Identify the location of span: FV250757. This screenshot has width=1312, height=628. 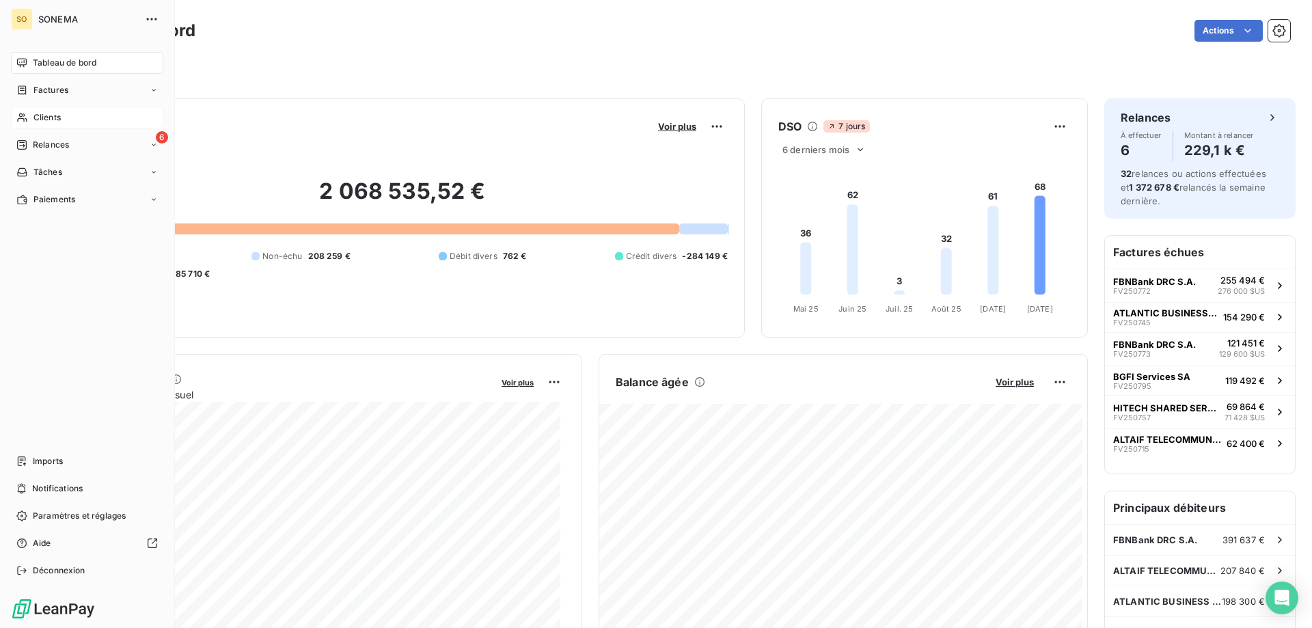
(1132, 418).